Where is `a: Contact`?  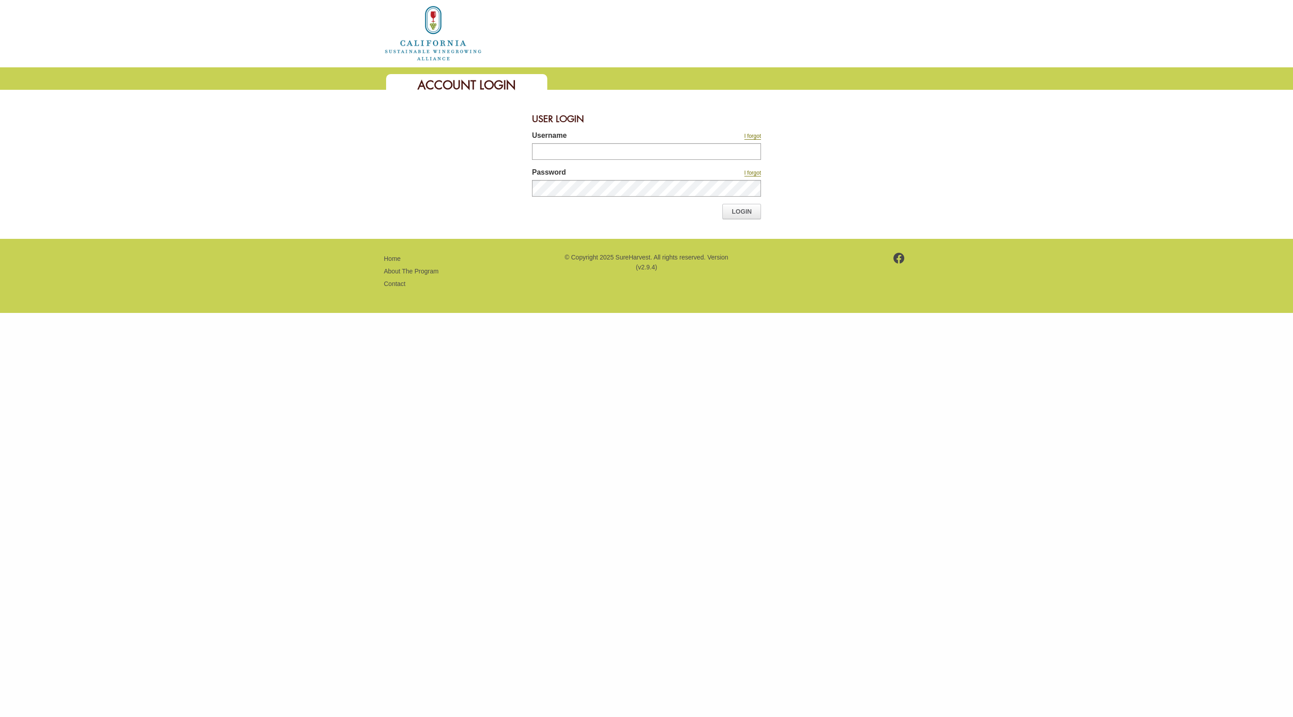
a: Contact is located at coordinates (395, 284).